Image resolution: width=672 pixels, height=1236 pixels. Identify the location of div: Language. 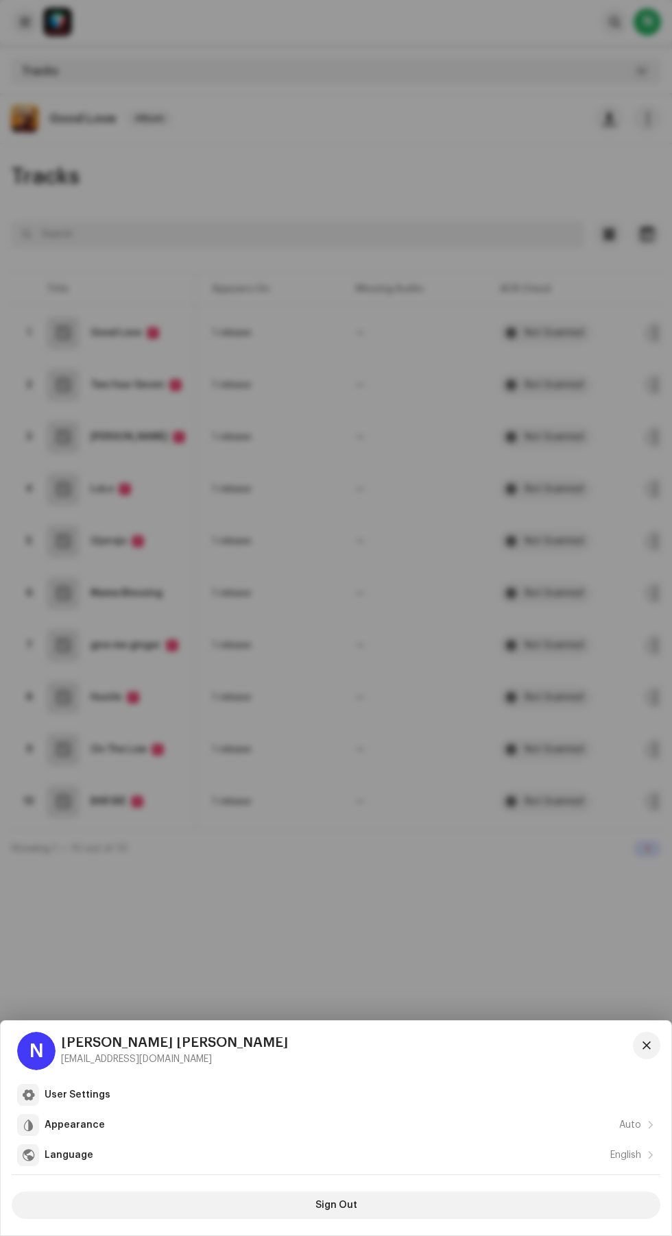
(69, 1156).